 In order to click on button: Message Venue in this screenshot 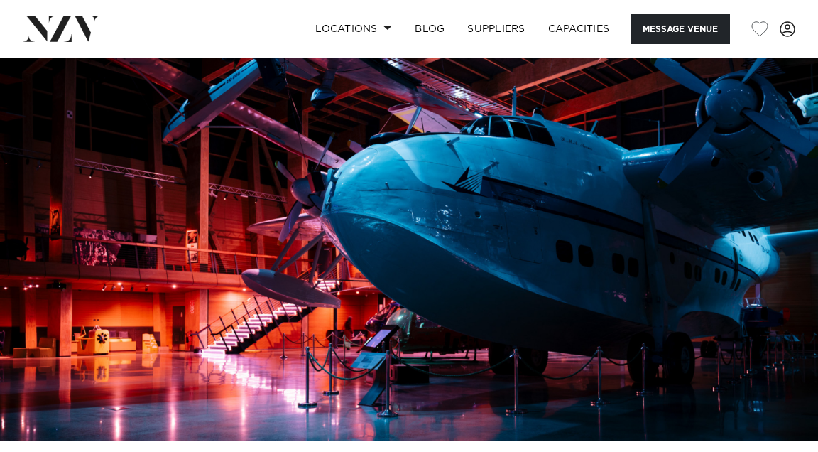, I will do `click(680, 28)`.